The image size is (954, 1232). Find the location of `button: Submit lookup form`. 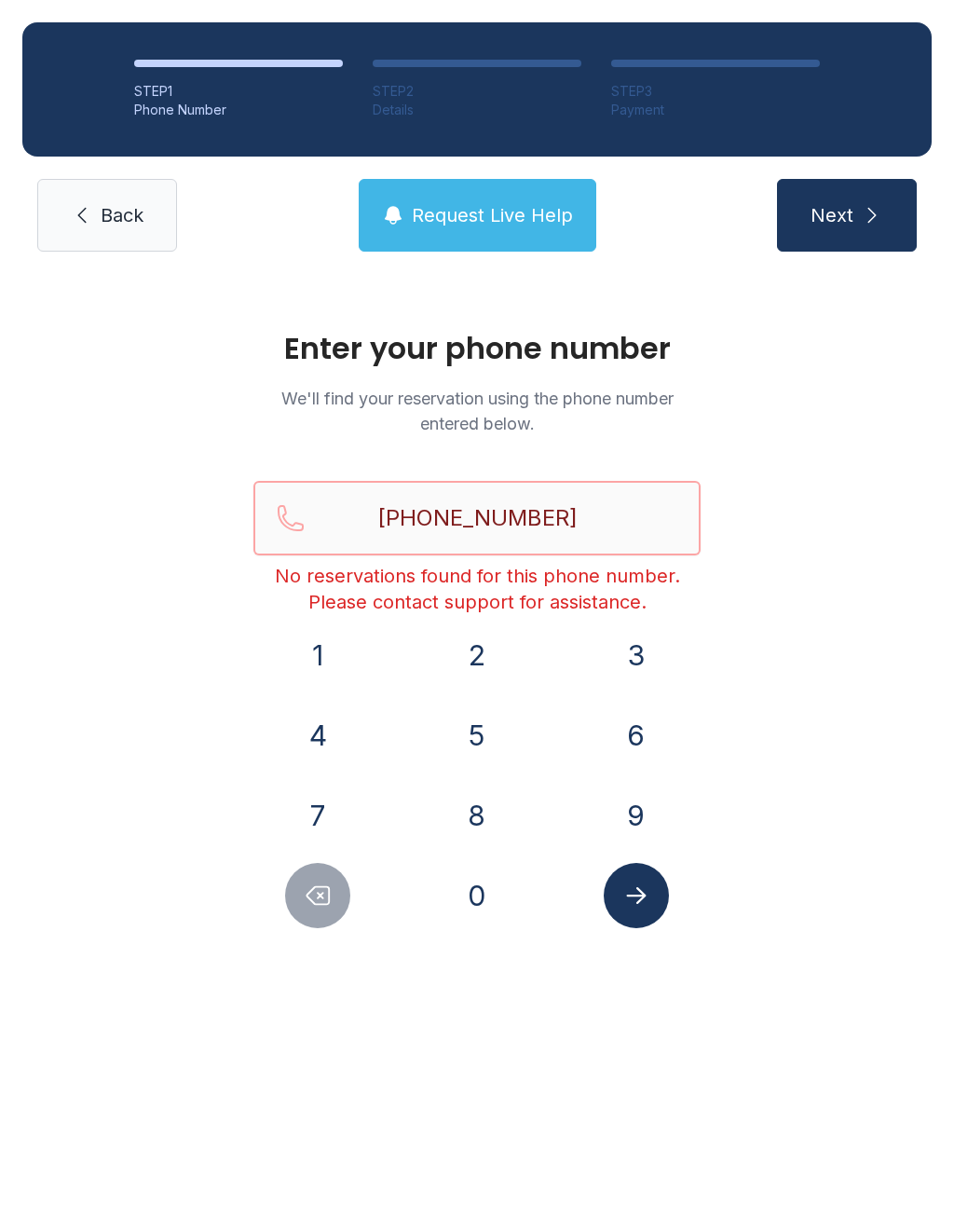

button: Submit lookup form is located at coordinates (636, 896).